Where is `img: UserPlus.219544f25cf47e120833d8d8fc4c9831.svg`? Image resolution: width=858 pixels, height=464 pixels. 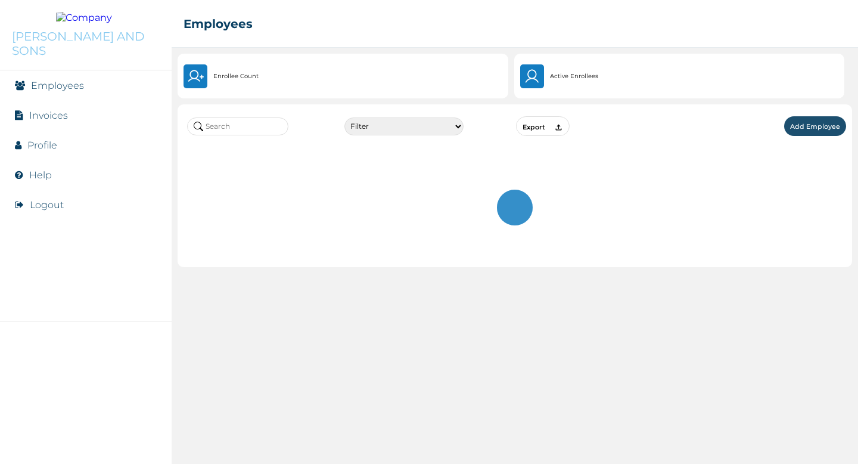
img: UserPlus.219544f25cf47e120833d8d8fc4c9831.svg is located at coordinates (195, 76).